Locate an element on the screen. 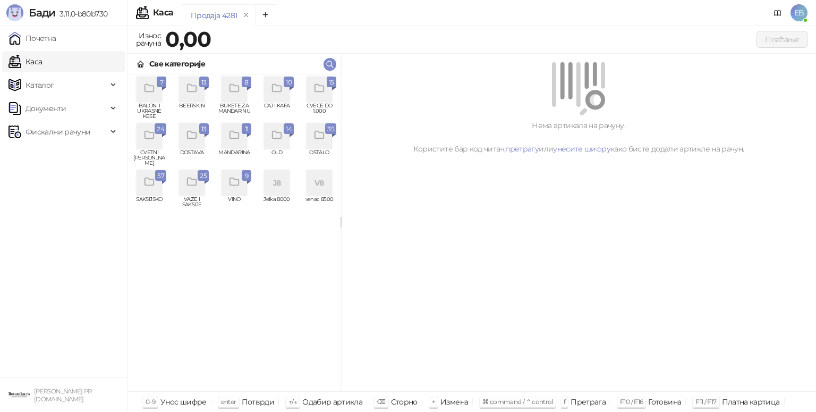 The width and height of the screenshot is (816, 412). span: SAKSIJSKO is located at coordinates (149, 204).